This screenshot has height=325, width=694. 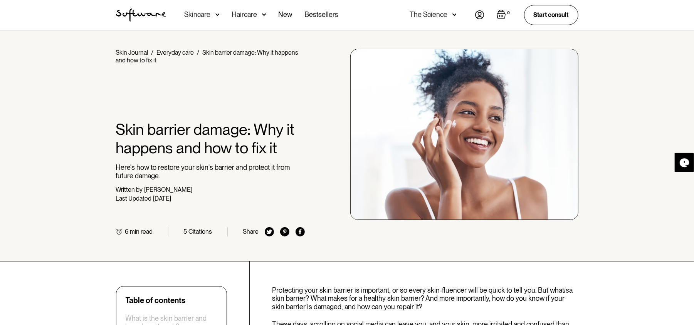 I want to click on div: Citations, so click(x=200, y=232).